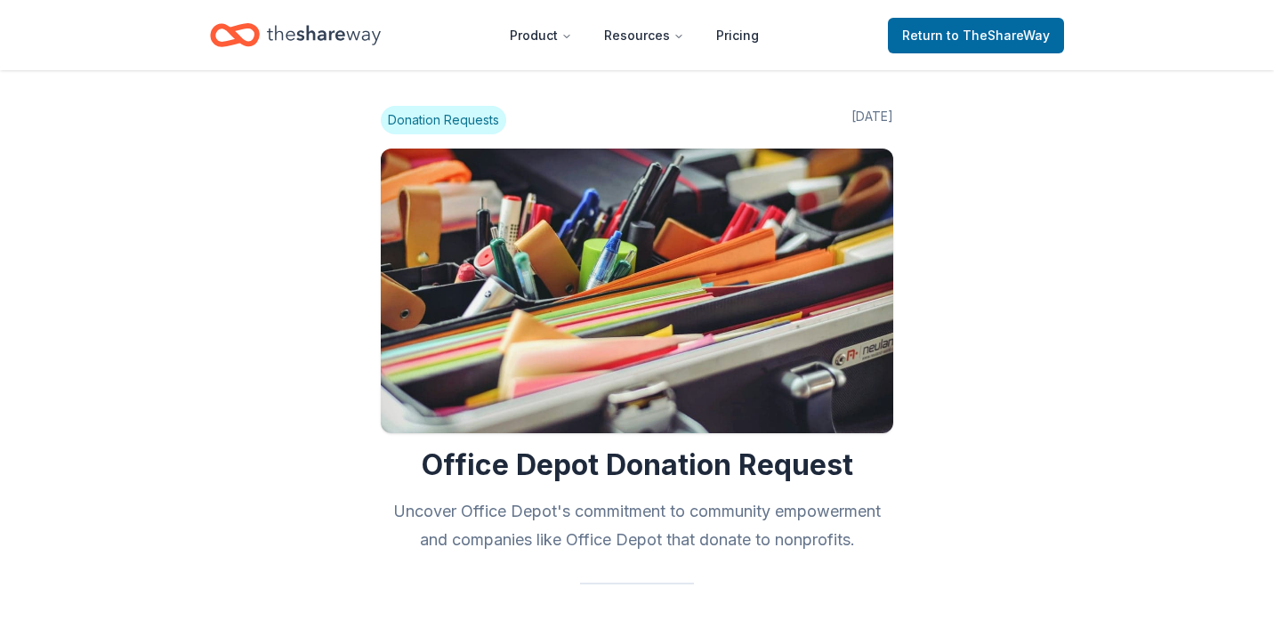 The height and width of the screenshot is (620, 1274). I want to click on img: Image for Office Depot Donation Request, so click(637, 291).